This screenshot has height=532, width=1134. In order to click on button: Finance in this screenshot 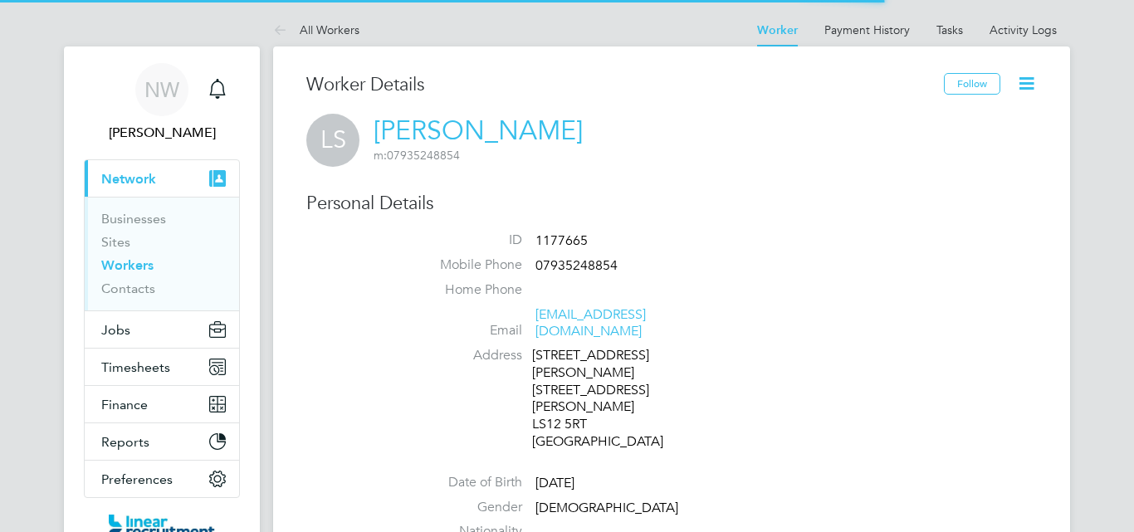, I will do `click(162, 404)`.